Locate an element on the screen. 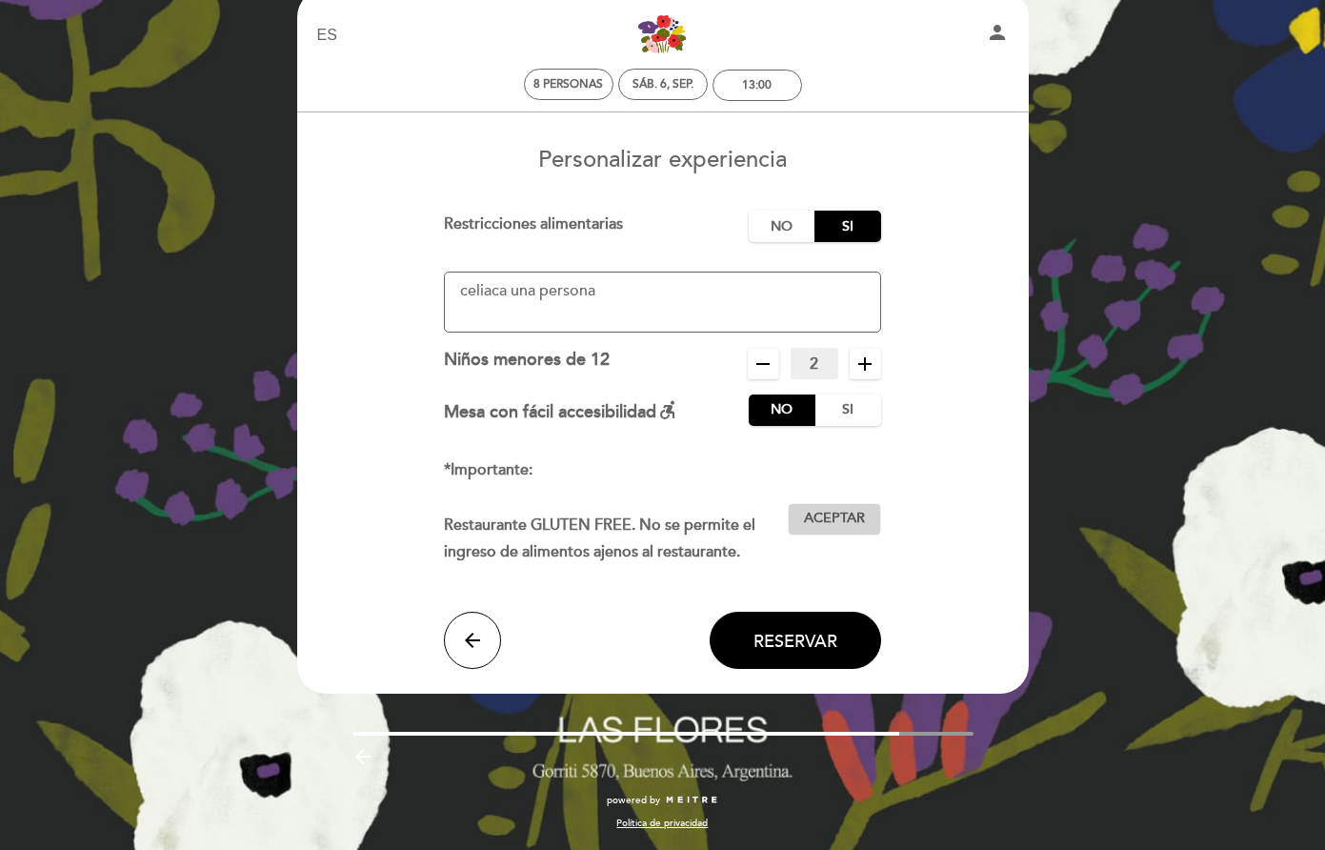 This screenshot has width=1325, height=850. a: Política de privacidad is located at coordinates (662, 823).